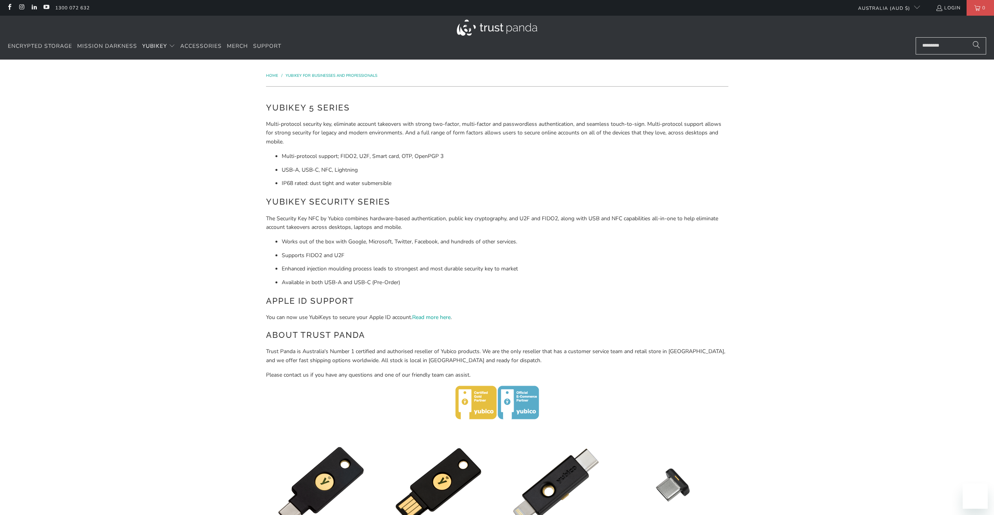  I want to click on li: Multi-protocol support; FIDO2, U2F, Smart card, OTP, OpenPGP 3, so click(505, 156).